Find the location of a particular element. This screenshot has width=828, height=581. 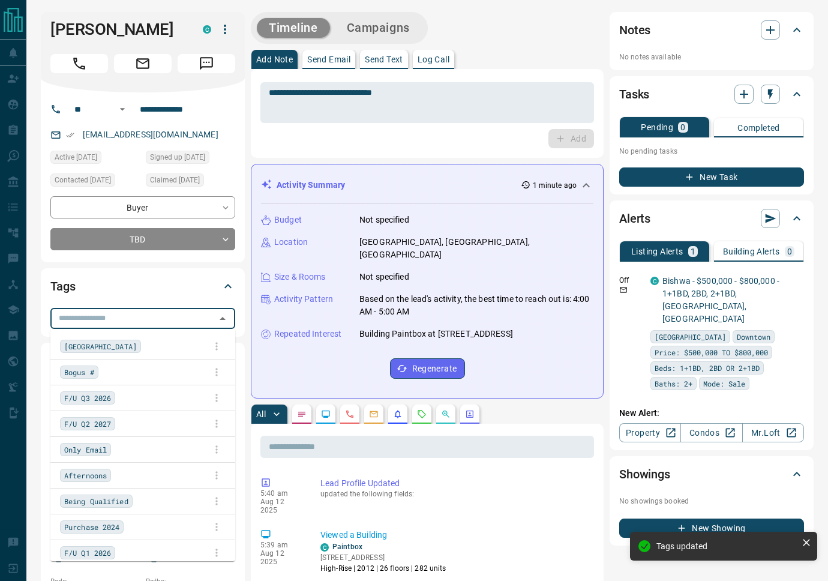

p: High-Rise | 2012 | 26 floors | 282 units is located at coordinates (383, 568).